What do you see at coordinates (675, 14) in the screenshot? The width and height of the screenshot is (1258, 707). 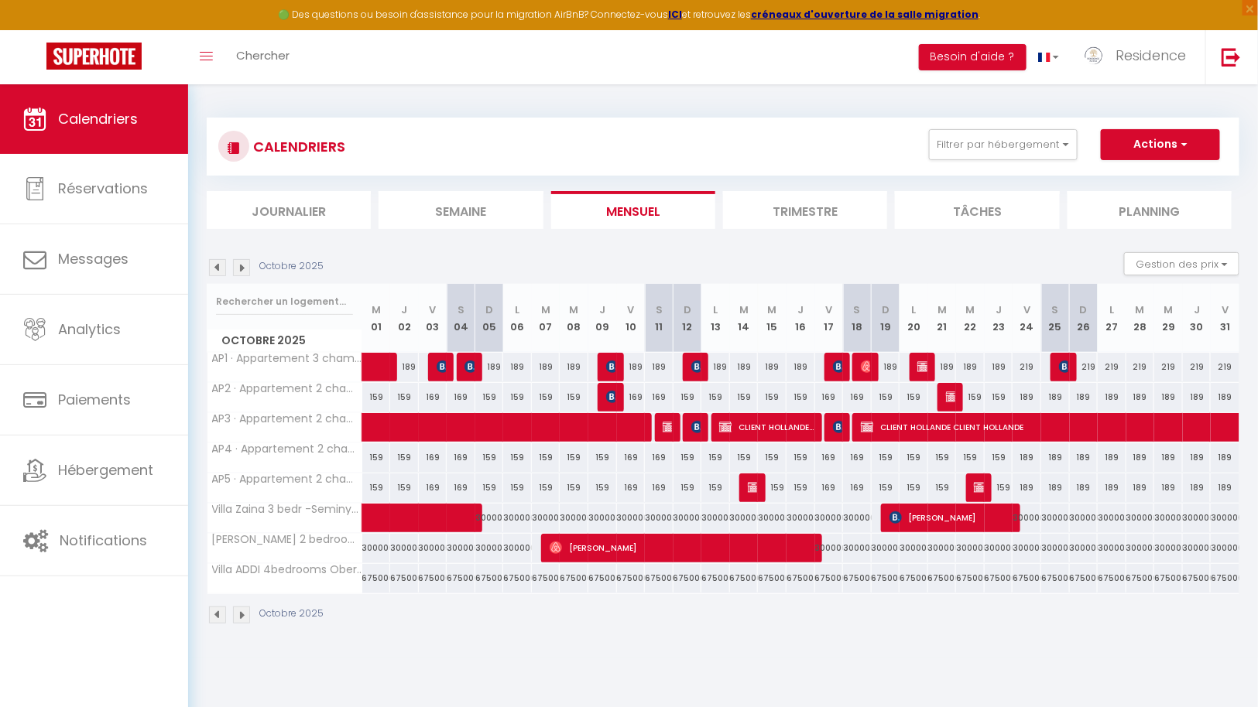 I see `a: ICI` at bounding box center [675, 14].